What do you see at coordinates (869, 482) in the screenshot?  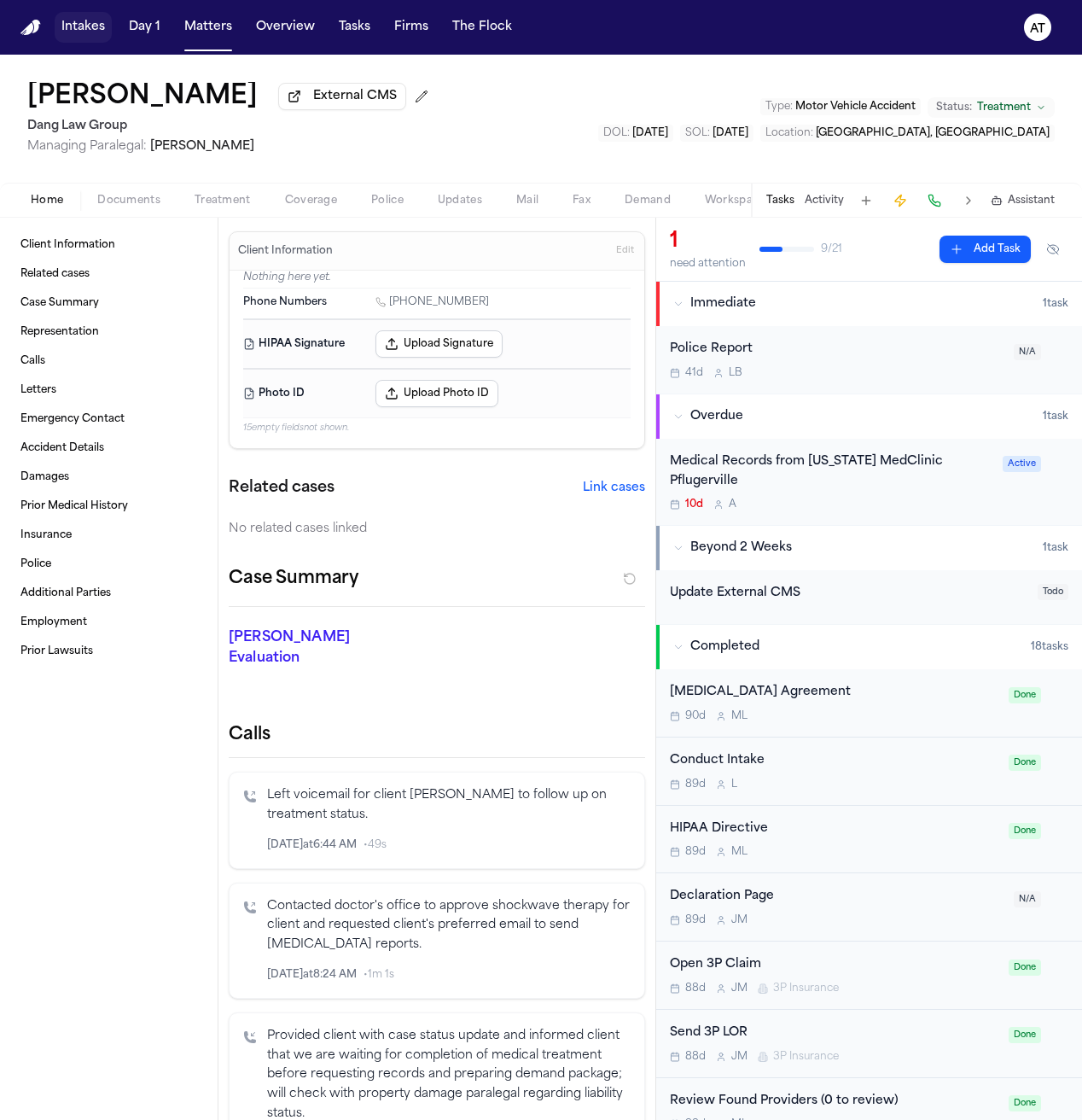 I see `div: Open task: Medical Records from Texas MedClinic Pflugerville` at bounding box center [869, 482].